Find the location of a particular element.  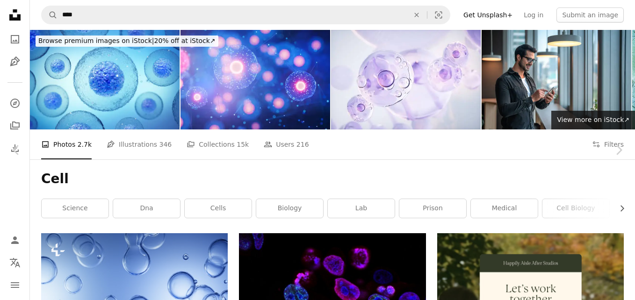

span: 15k is located at coordinates (243, 144).